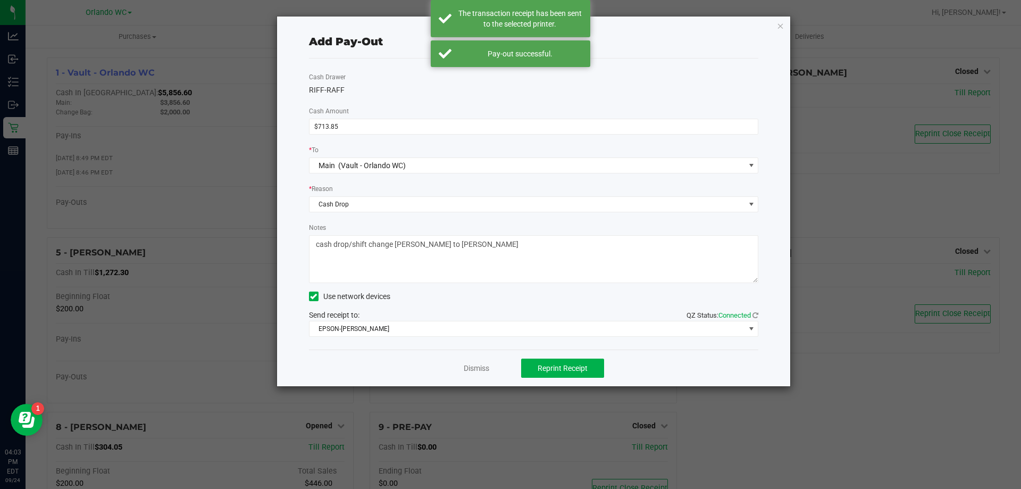 The width and height of the screenshot is (1021, 489). I want to click on label: Cash Drawer, so click(327, 77).